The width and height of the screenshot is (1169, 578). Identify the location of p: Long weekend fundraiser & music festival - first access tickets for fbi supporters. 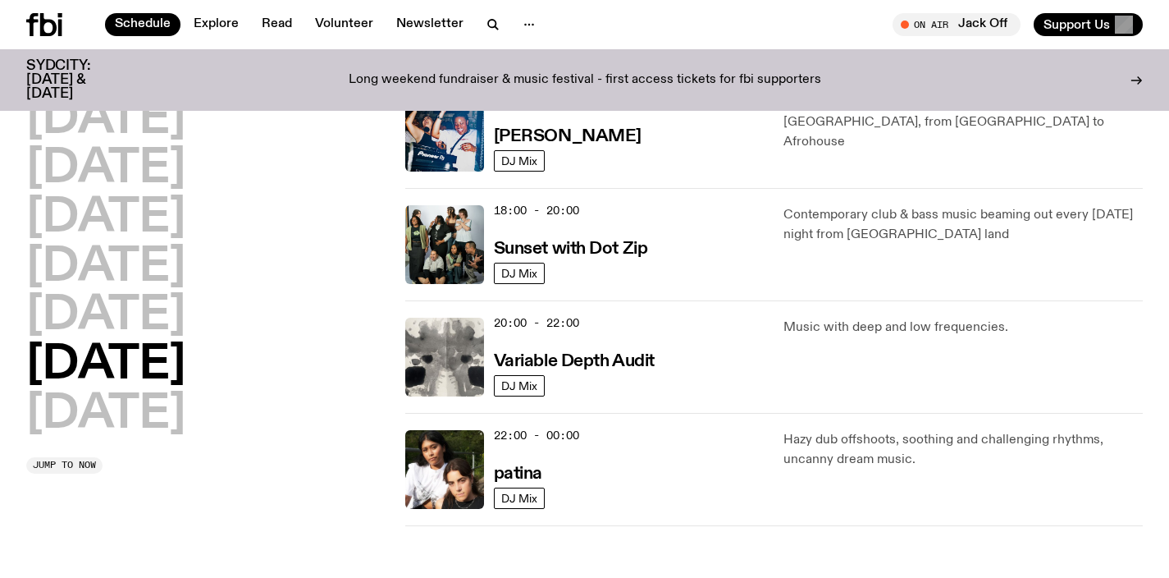
(585, 80).